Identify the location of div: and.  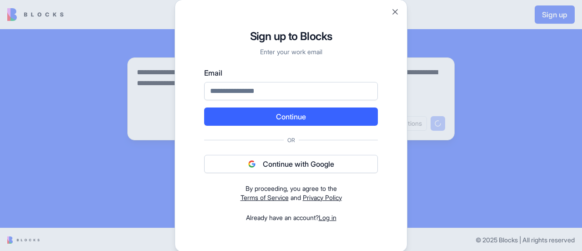
(291, 193).